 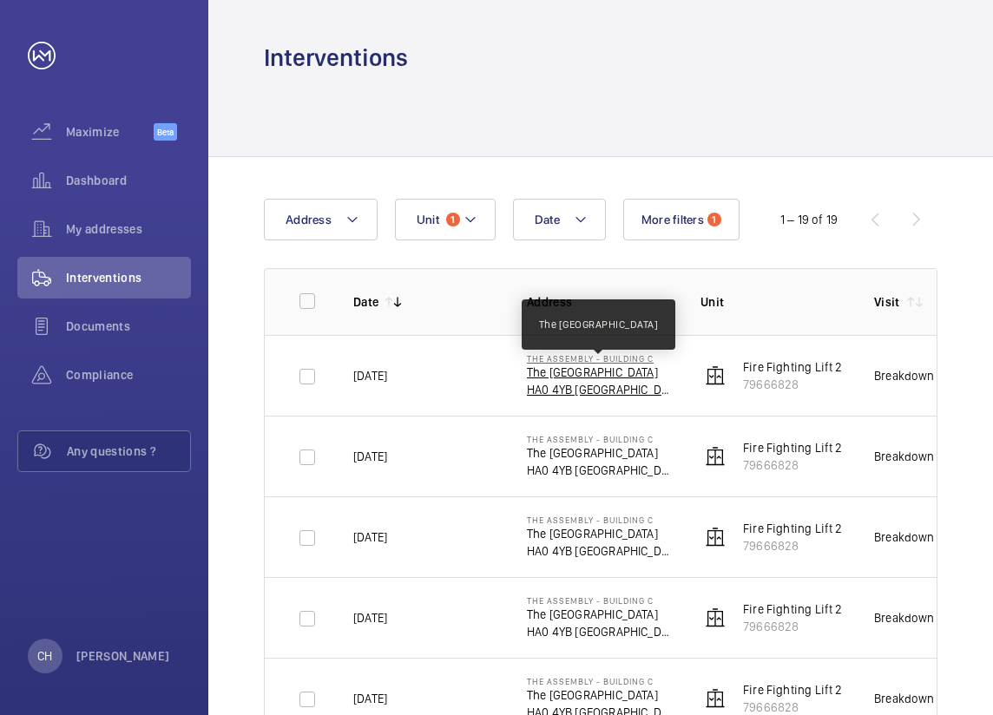 I want to click on p: Unit, so click(x=773, y=302).